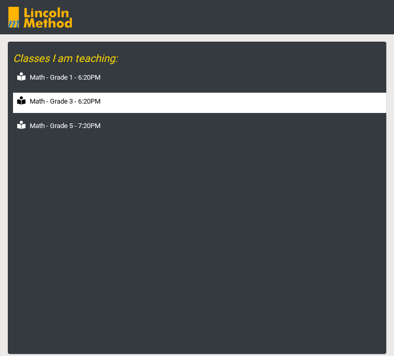 The height and width of the screenshot is (356, 394). What do you see at coordinates (65, 78) in the screenshot?
I see `label: Math - Grade 1 - 6:20PM` at bounding box center [65, 78].